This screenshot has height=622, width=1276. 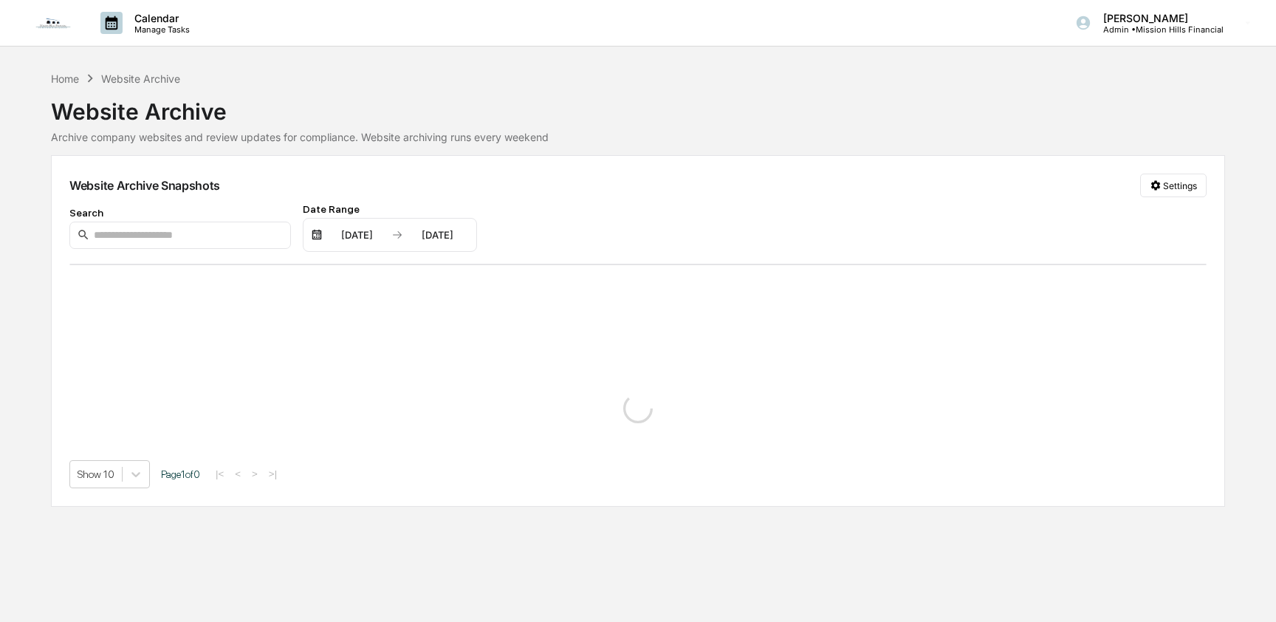 What do you see at coordinates (145, 185) in the screenshot?
I see `div: Website Archive Snapshots` at bounding box center [145, 185].